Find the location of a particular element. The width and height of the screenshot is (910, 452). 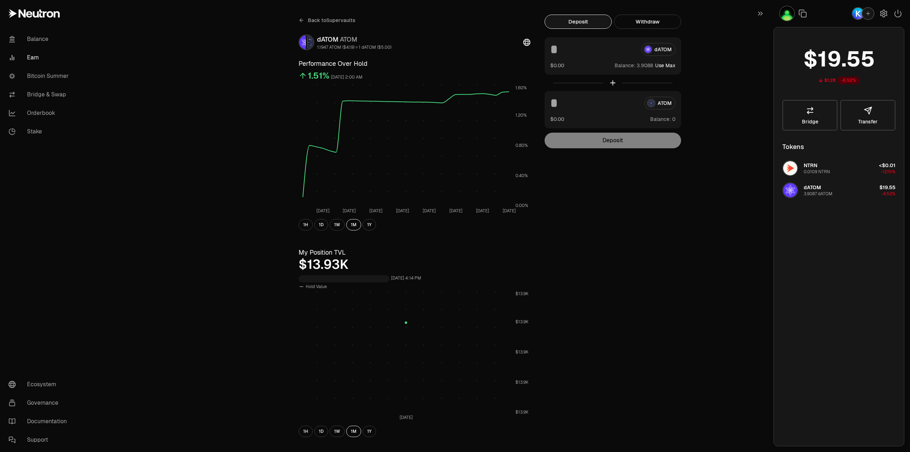

span: $19.55 is located at coordinates (888, 187).